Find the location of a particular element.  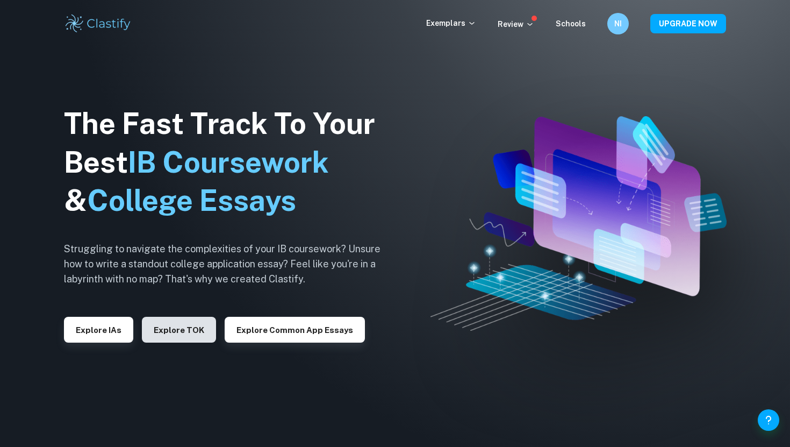

a: Explore TOK is located at coordinates (179, 329).